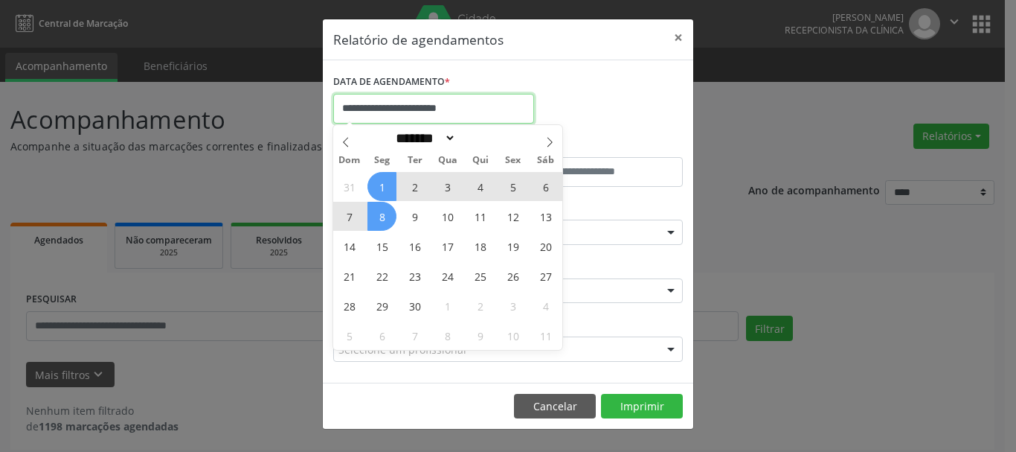  I want to click on span: Setembro 22, 2025, so click(382, 275).